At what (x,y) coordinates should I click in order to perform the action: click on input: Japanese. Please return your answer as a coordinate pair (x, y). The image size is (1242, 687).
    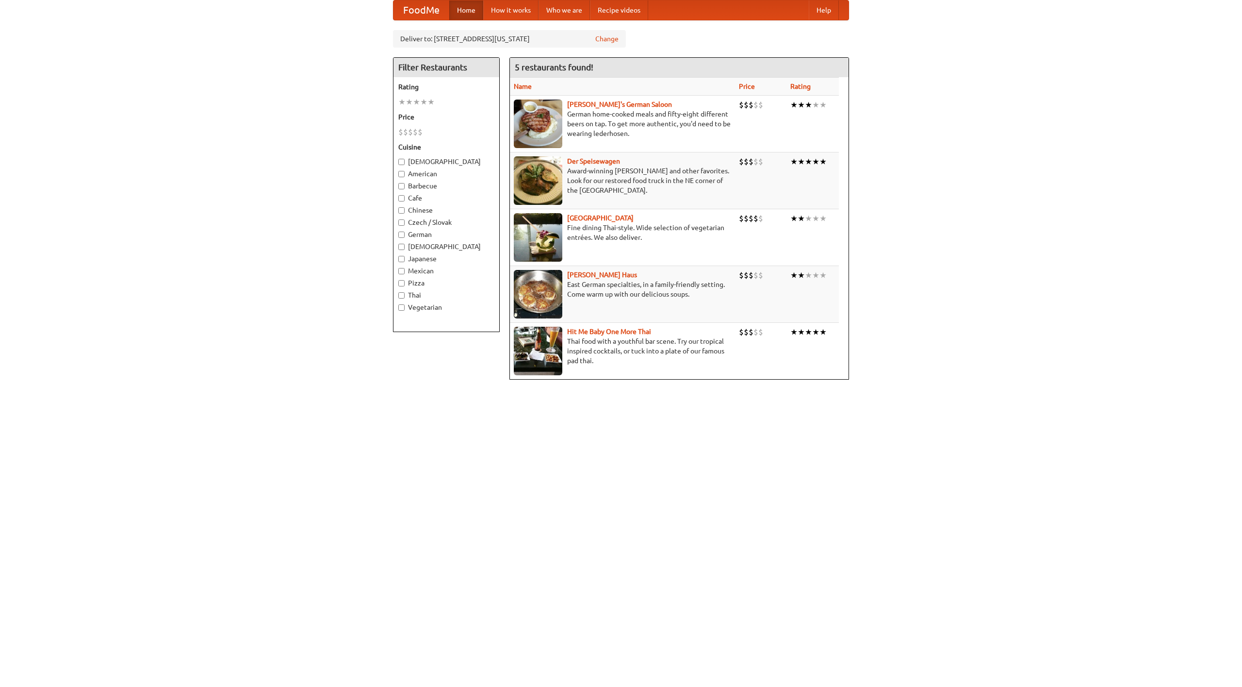
    Looking at the image, I should click on (401, 259).